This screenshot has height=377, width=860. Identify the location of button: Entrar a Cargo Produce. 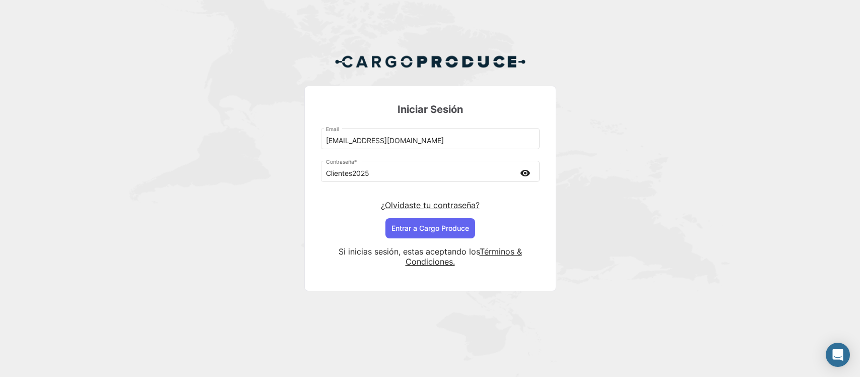
(430, 228).